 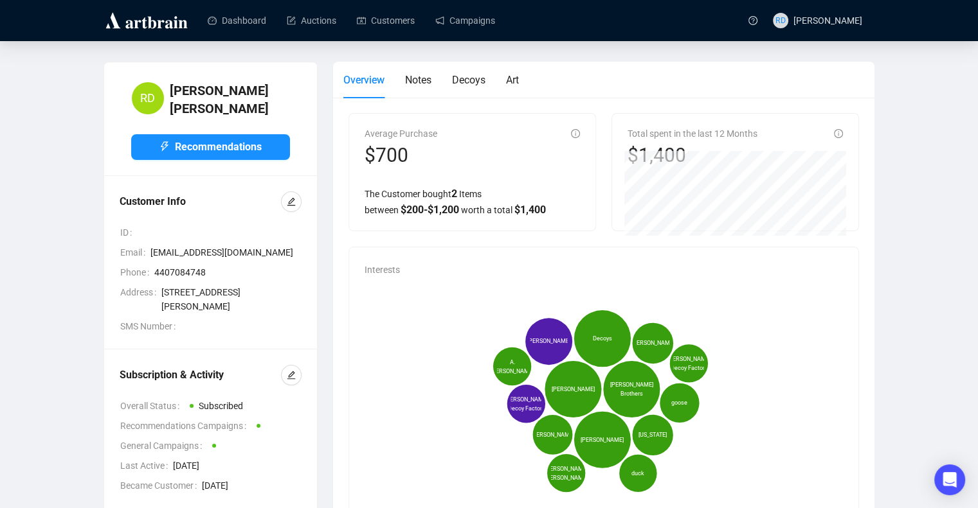 What do you see at coordinates (165, 147) in the screenshot?
I see `span: thunderbolt` at bounding box center [165, 147].